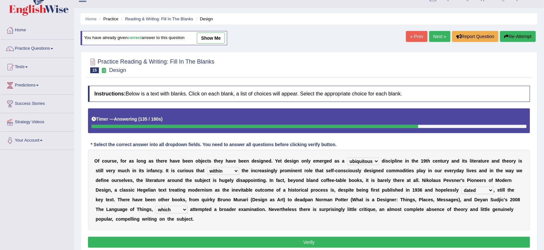 This screenshot has width=544, height=250. I want to click on div: You have already given answer to this question, so click(154, 38).